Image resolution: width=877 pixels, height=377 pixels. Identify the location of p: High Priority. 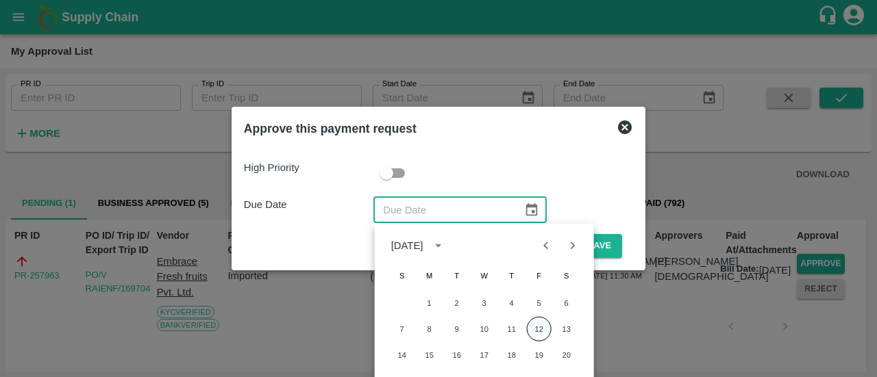
(308, 168).